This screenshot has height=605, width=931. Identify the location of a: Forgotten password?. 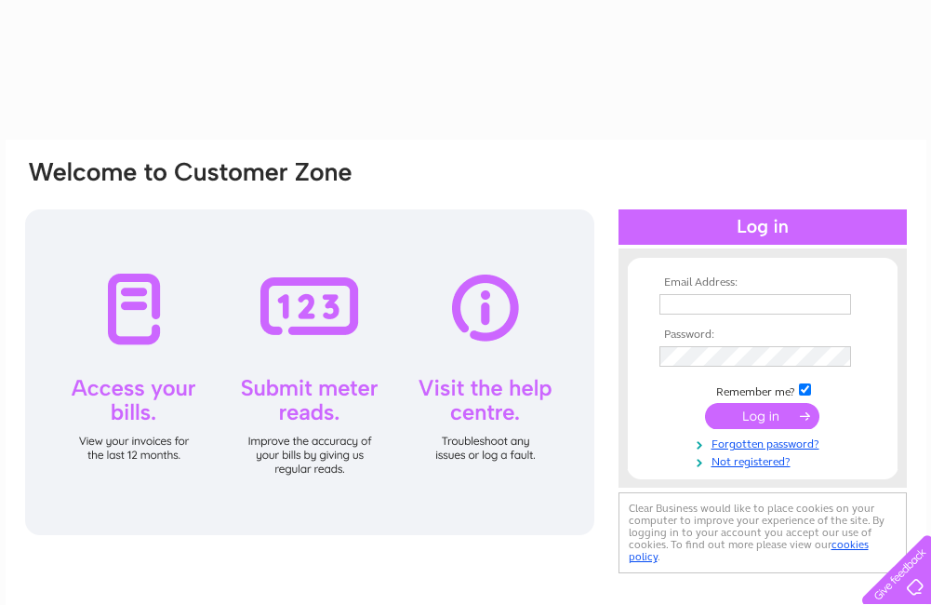
(765, 442).